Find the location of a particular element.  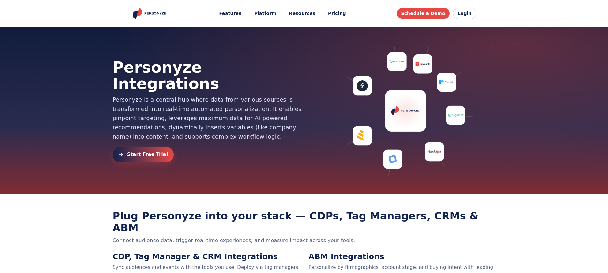

nav: Main menu is located at coordinates (282, 13).